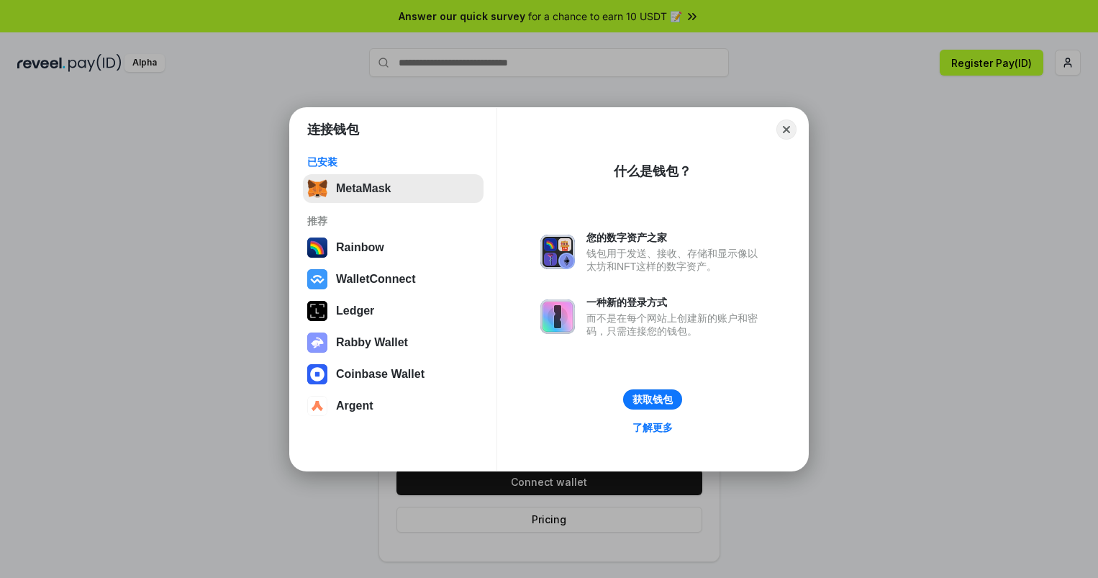 The image size is (1098, 578). I want to click on button: Close, so click(786, 130).